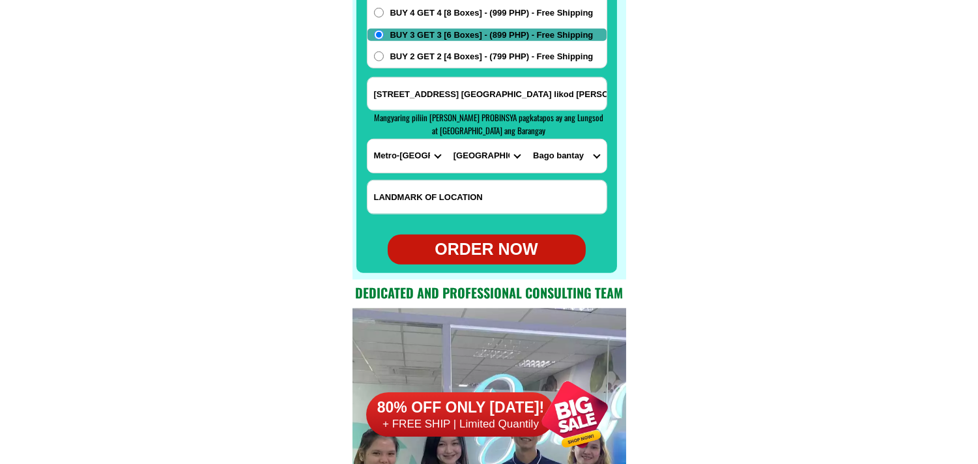  What do you see at coordinates (487, 250) in the screenshot?
I see `div: ORDER NOW` at bounding box center [487, 250].